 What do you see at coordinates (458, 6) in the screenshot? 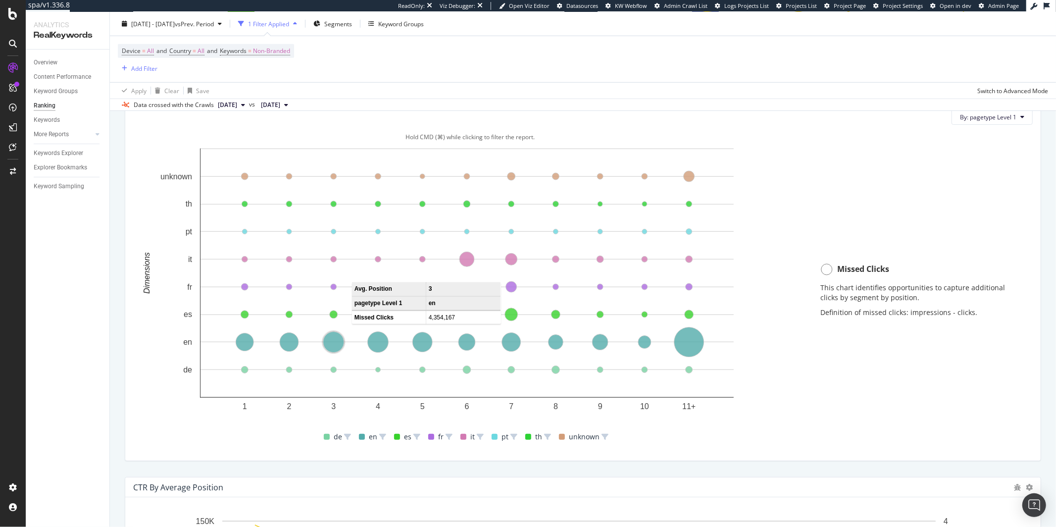
I see `div: Viz Debugger:` at bounding box center [458, 6].